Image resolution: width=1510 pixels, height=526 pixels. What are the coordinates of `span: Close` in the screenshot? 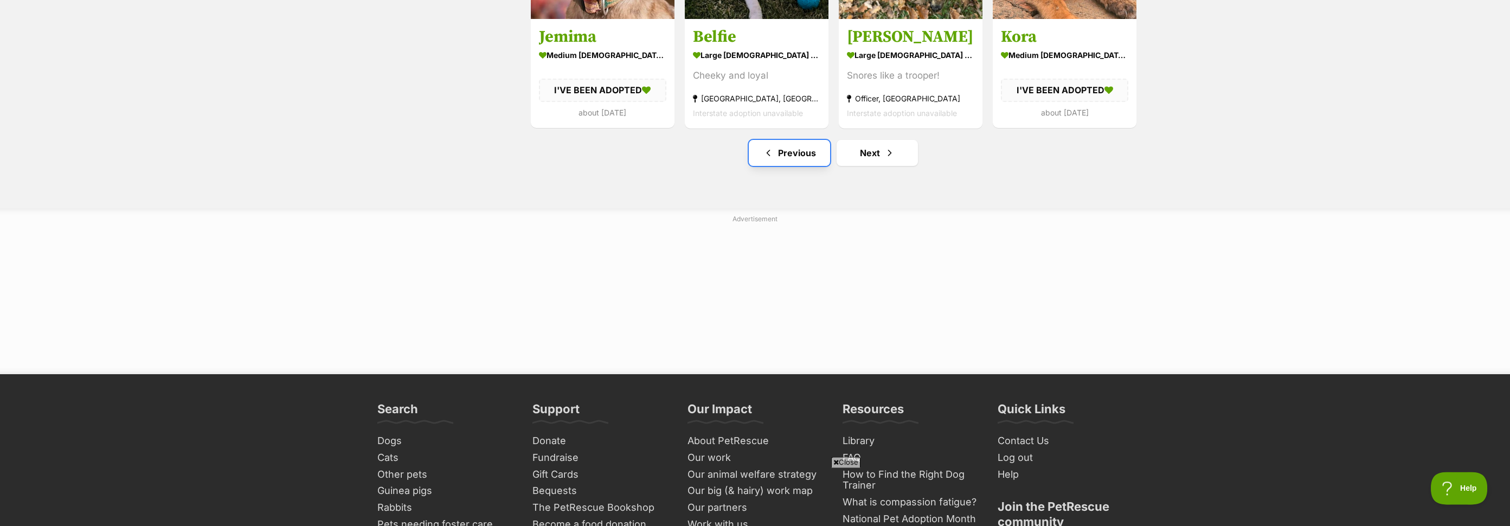 It's located at (846, 462).